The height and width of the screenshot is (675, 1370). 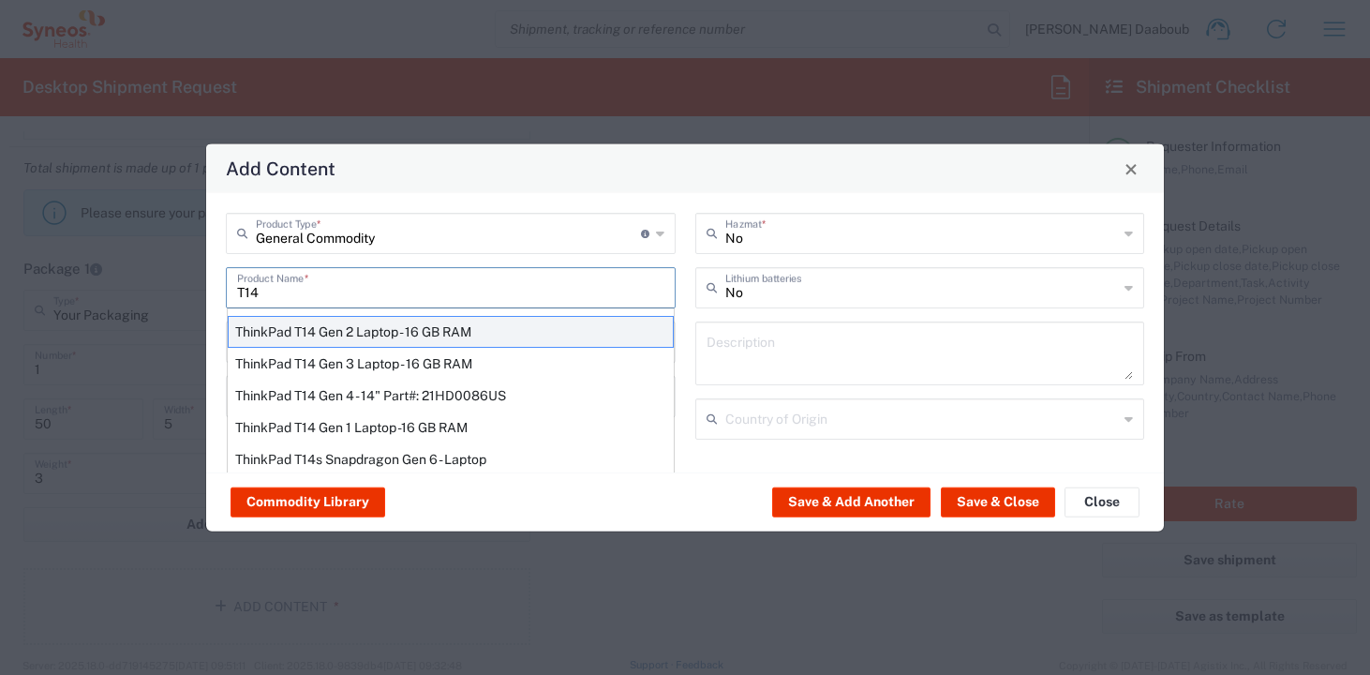 I want to click on div: ThinkPad T14 Gen 1 Laptop -16 GB RAM, so click(x=451, y=427).